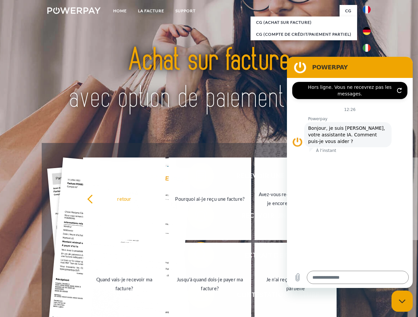 The height and width of the screenshot is (317, 418). What do you see at coordinates (366, 10) in the screenshot?
I see `img: fr` at bounding box center [366, 10].